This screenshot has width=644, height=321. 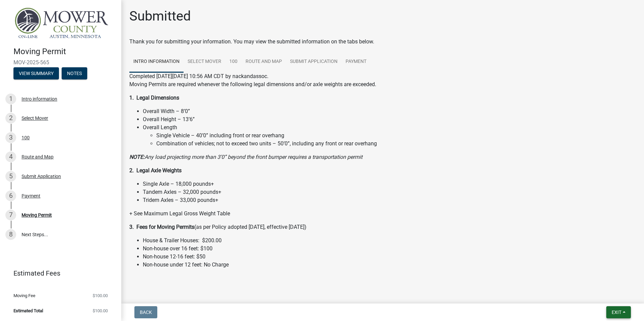 What do you see at coordinates (617, 313) in the screenshot?
I see `span: Exit` at bounding box center [617, 313].